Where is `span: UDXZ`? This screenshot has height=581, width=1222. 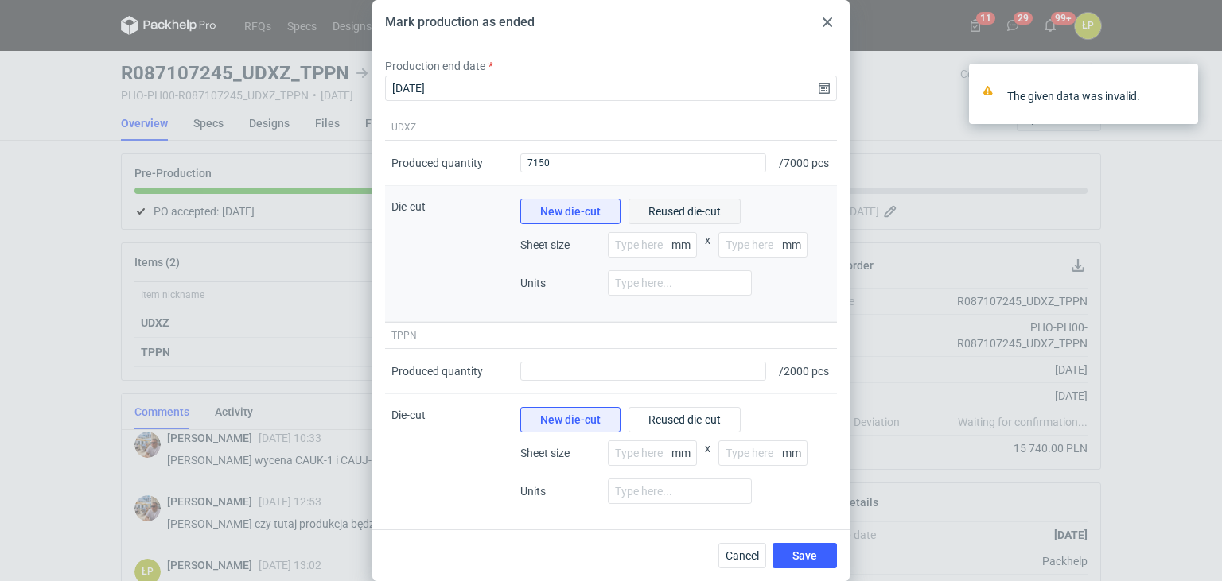 span: UDXZ is located at coordinates (403, 127).